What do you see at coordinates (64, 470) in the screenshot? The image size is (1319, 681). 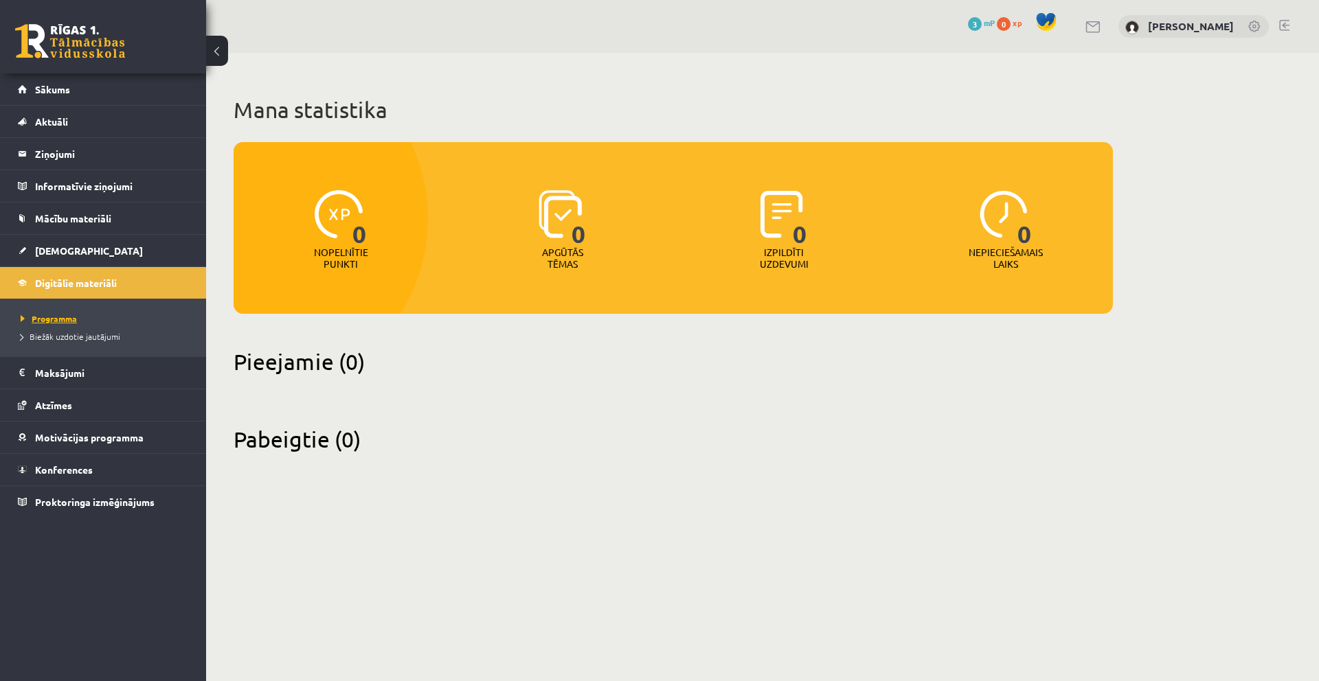 I see `span: Konferences` at bounding box center [64, 470].